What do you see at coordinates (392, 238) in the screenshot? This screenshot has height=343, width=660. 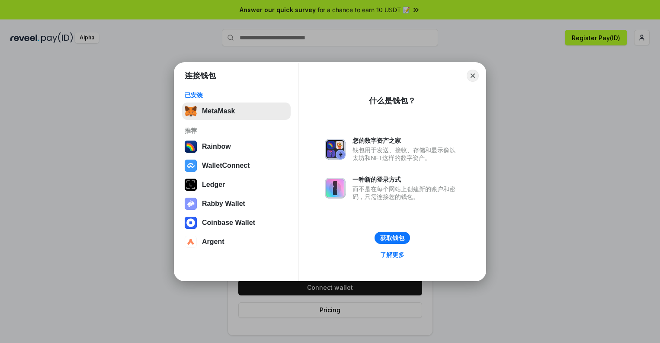 I see `div: 获取钱包` at bounding box center [392, 238].